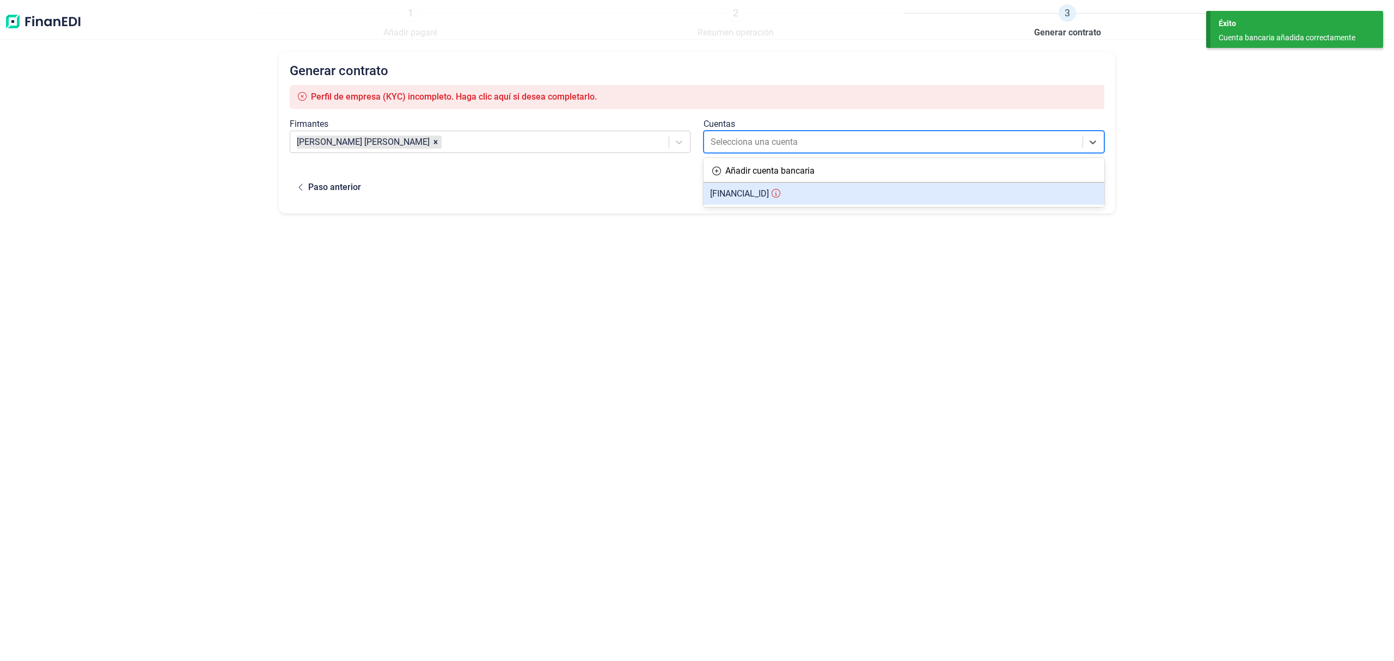 Image resolution: width=1394 pixels, height=661 pixels. I want to click on div: Éxito, so click(1296, 23).